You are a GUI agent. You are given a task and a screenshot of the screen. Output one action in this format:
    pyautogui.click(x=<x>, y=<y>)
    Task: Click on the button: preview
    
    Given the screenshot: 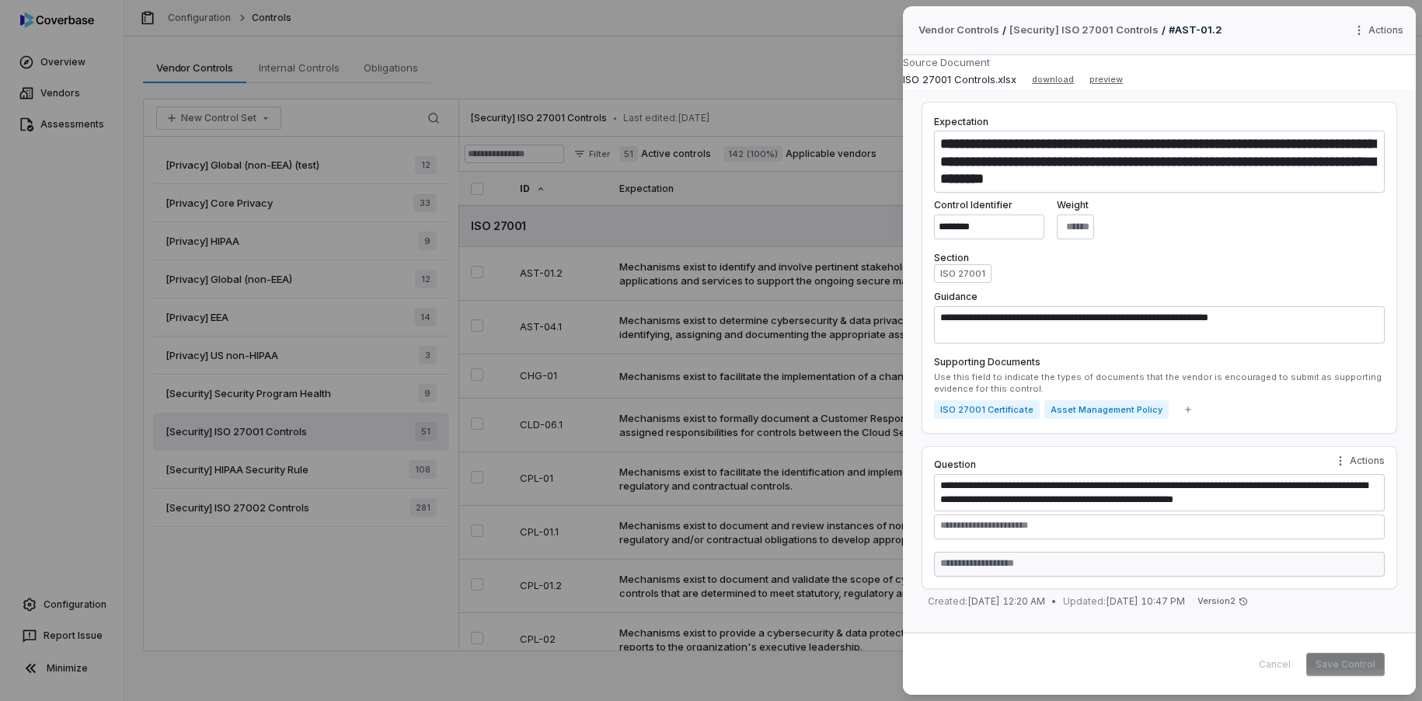 What is the action you would take?
    pyautogui.click(x=1106, y=80)
    